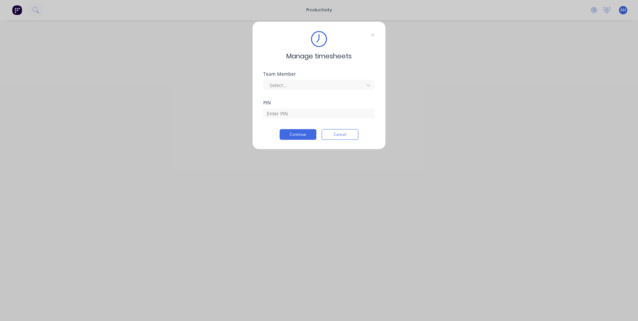  Describe the element at coordinates (319, 113) in the screenshot. I see `input: Enter PIN` at that location.